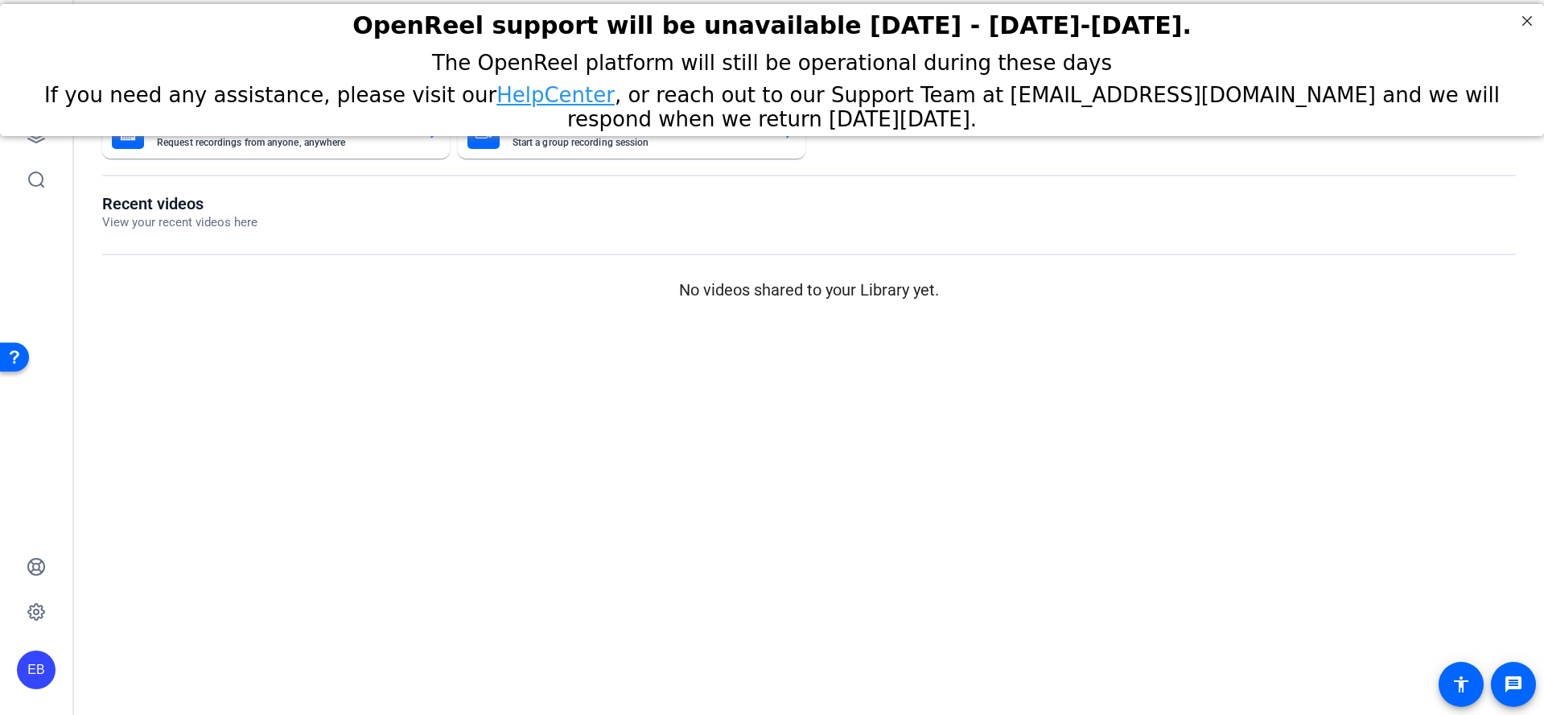  Describe the element at coordinates (555, 91) in the screenshot. I see `a: HelpCenter` at that location.